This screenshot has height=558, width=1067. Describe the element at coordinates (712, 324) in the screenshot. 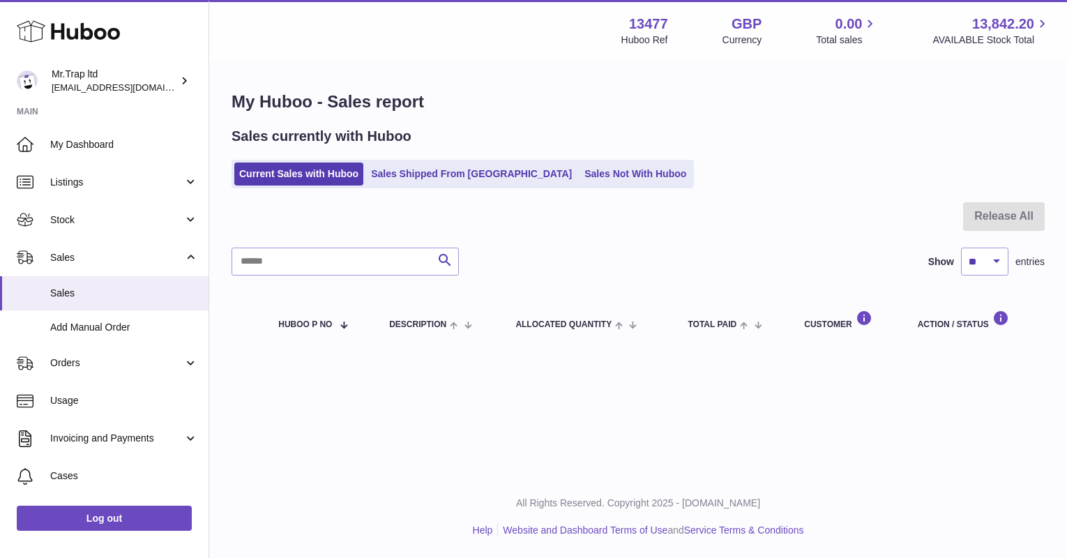

I see `span: Total paid` at that location.